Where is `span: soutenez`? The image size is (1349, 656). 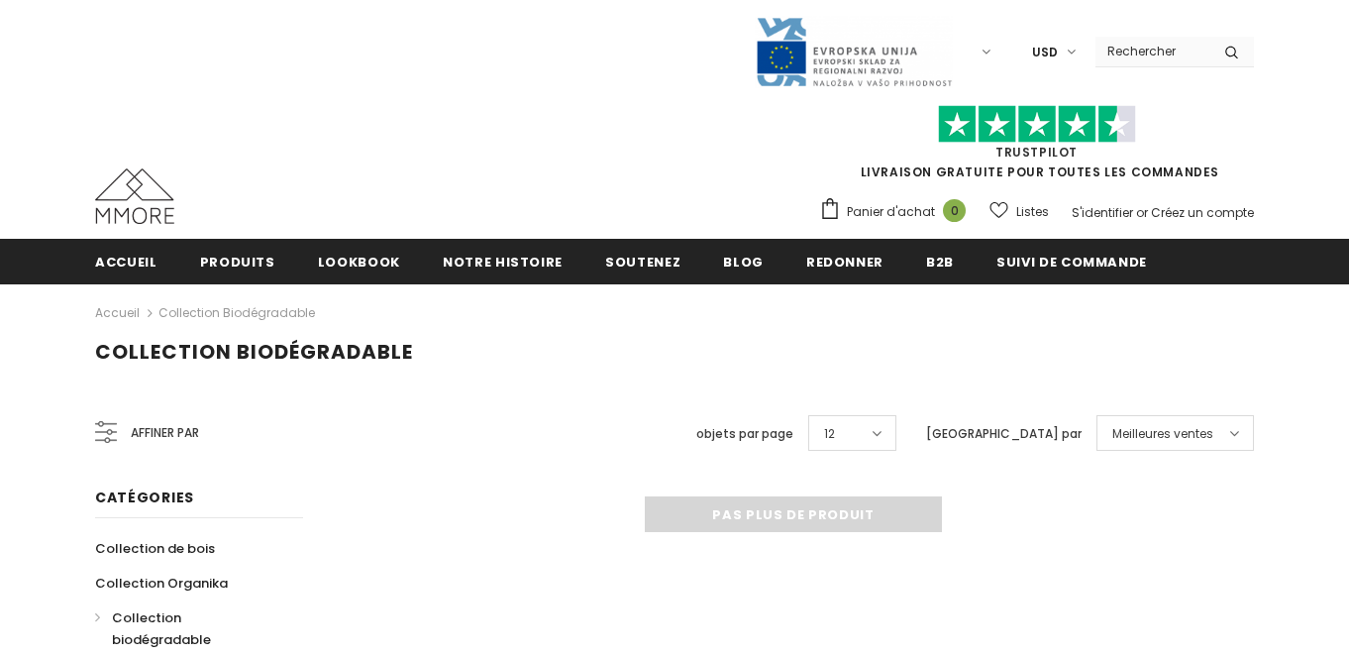
span: soutenez is located at coordinates (643, 261).